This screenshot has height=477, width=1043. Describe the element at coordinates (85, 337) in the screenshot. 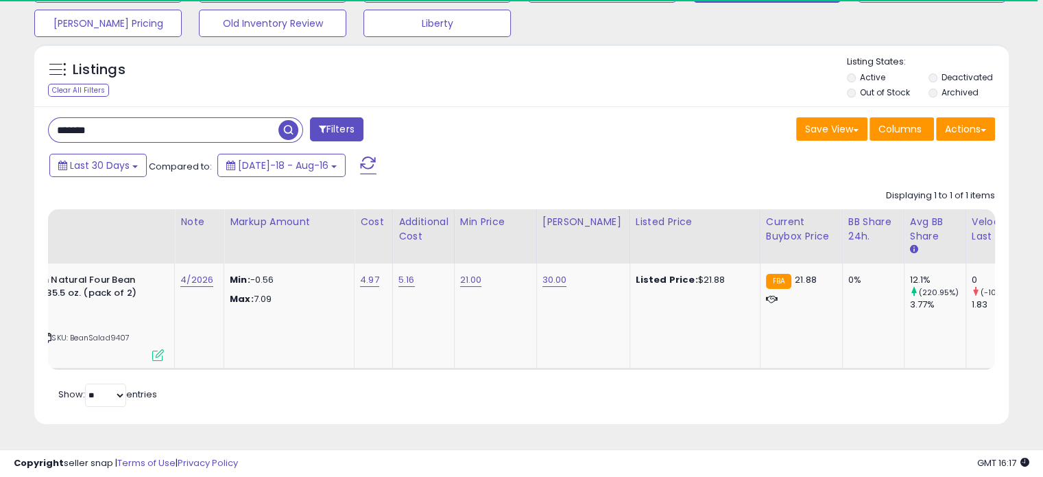

I see `span: | SKU: BeanSalad9407` at that location.